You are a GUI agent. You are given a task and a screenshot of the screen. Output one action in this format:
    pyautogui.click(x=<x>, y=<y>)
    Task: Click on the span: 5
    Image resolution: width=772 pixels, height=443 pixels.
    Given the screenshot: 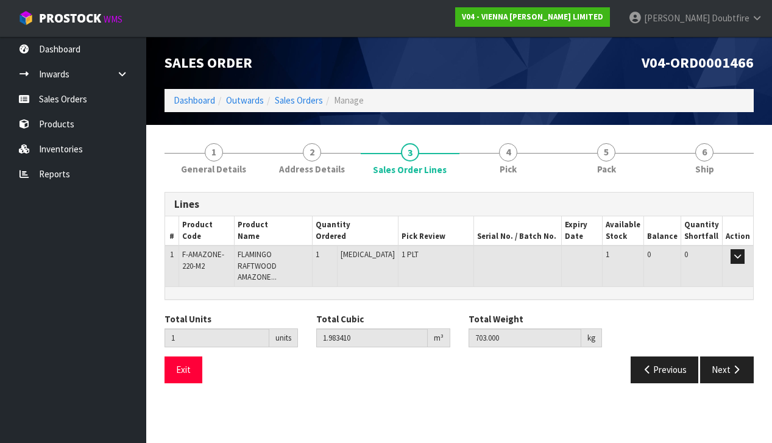 What is the action you would take?
    pyautogui.click(x=606, y=152)
    